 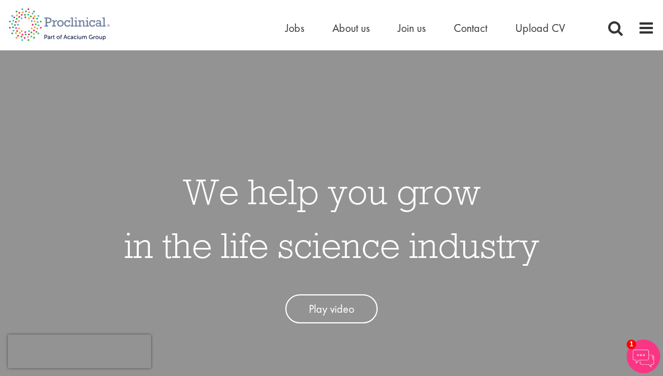 What do you see at coordinates (631, 344) in the screenshot?
I see `span: 1` at bounding box center [631, 344].